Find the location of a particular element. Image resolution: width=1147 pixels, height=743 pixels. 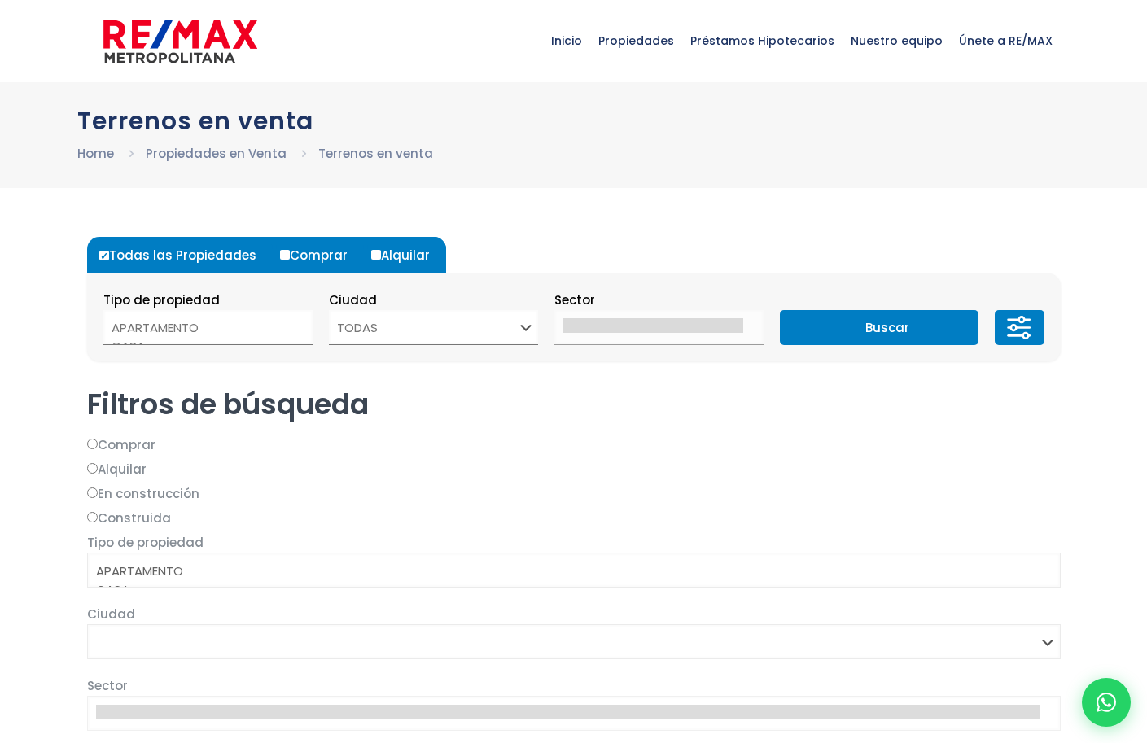

input: Todas las Propiedades is located at coordinates (104, 256).